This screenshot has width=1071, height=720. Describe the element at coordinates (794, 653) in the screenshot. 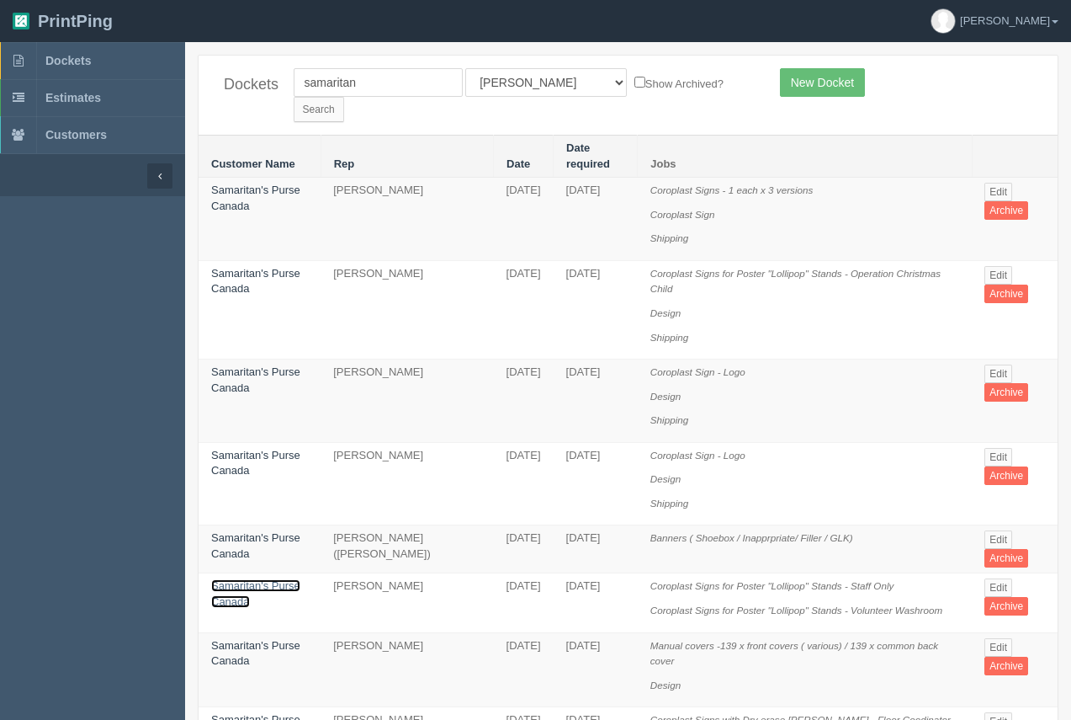

I see `i: Manual covers -139 x front covers ( various) / 139 x common back cover` at that location.